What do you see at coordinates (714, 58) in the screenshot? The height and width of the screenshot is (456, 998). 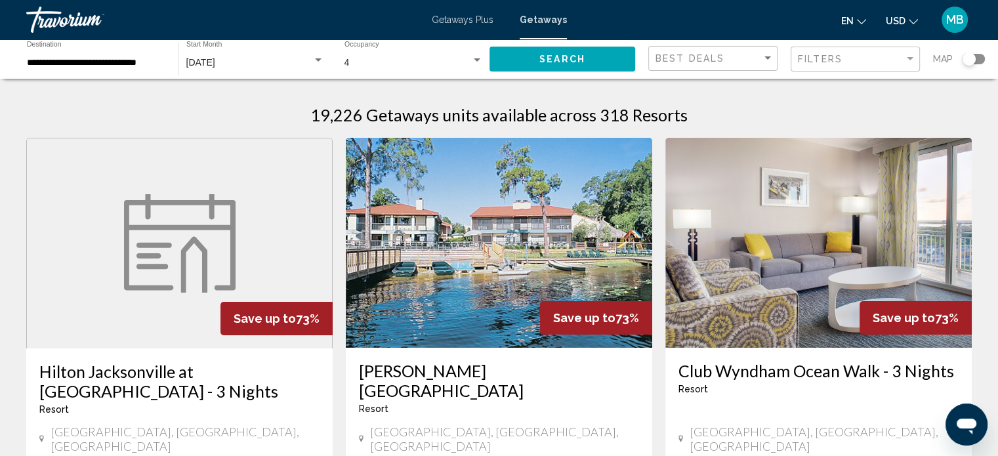 I see `mat-select: Sort by` at bounding box center [714, 58].